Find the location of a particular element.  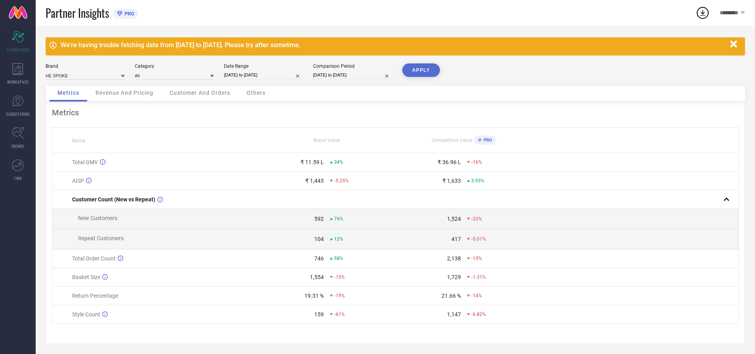

span: 76% is located at coordinates (338, 219).